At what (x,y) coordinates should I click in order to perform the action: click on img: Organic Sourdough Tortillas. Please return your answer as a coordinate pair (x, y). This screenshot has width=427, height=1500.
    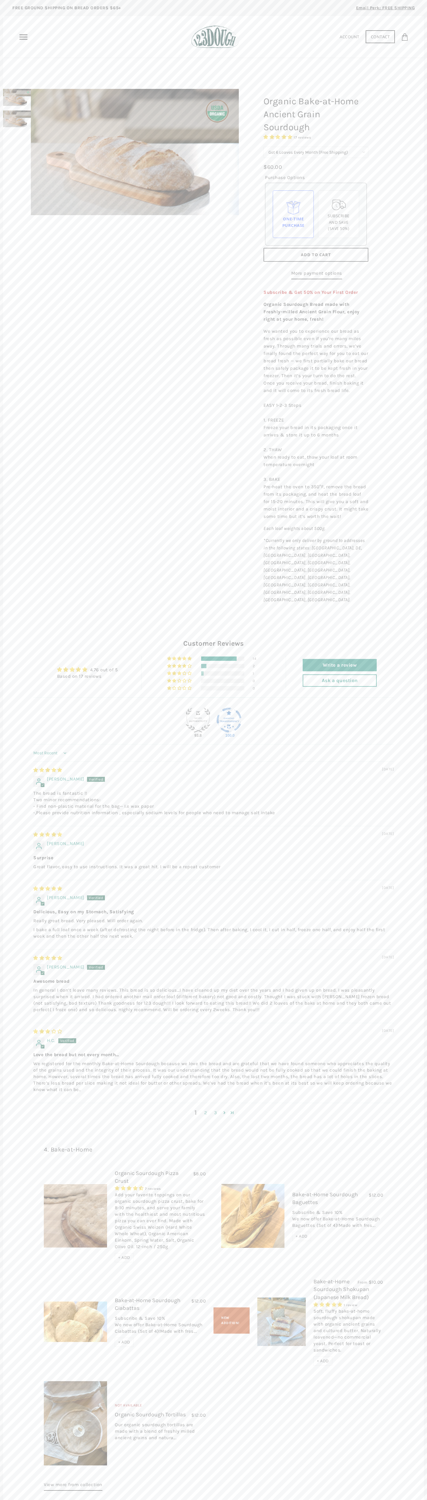
    Looking at the image, I should click on (75, 1423).